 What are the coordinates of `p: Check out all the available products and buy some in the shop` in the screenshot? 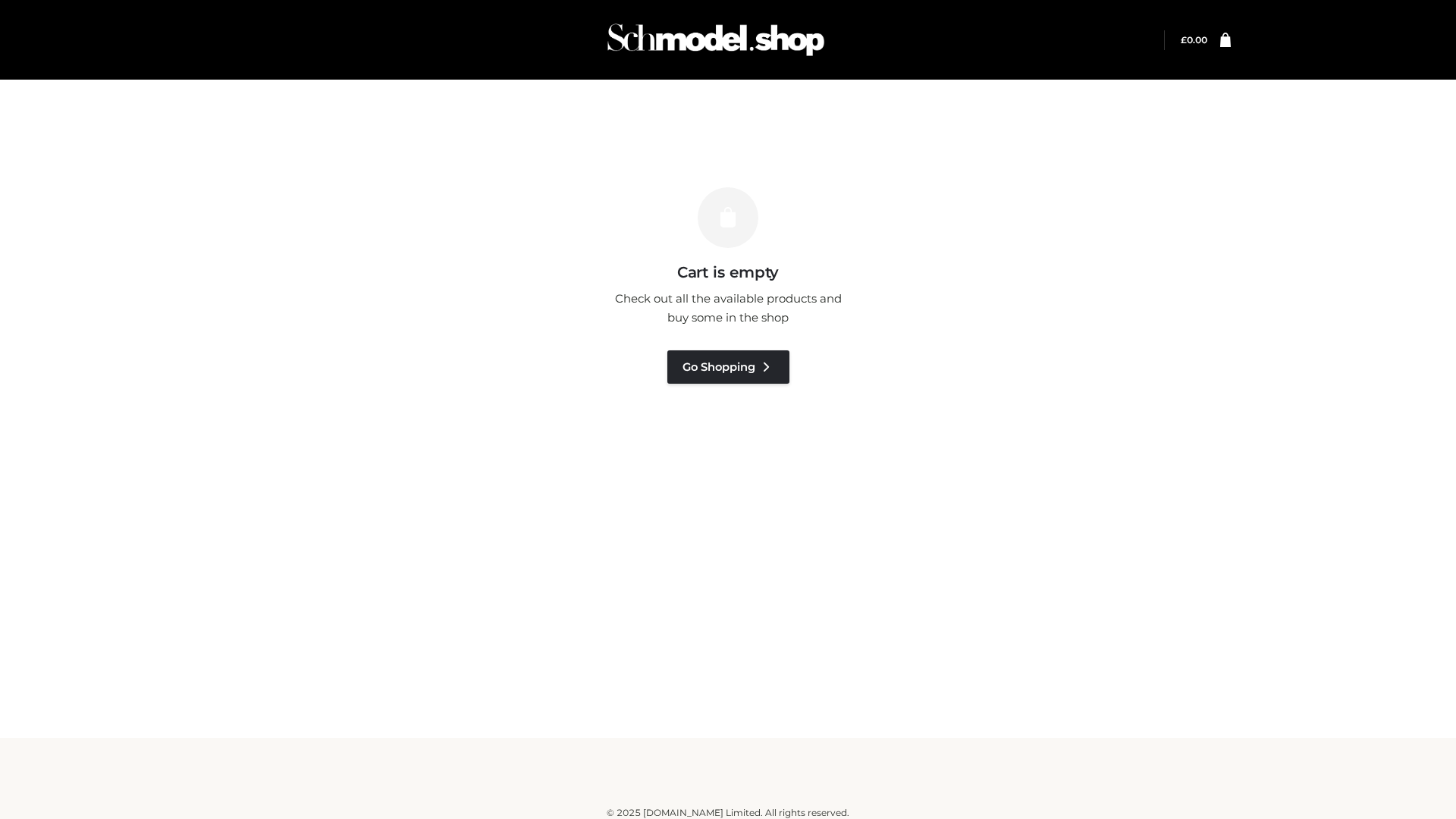 It's located at (728, 308).